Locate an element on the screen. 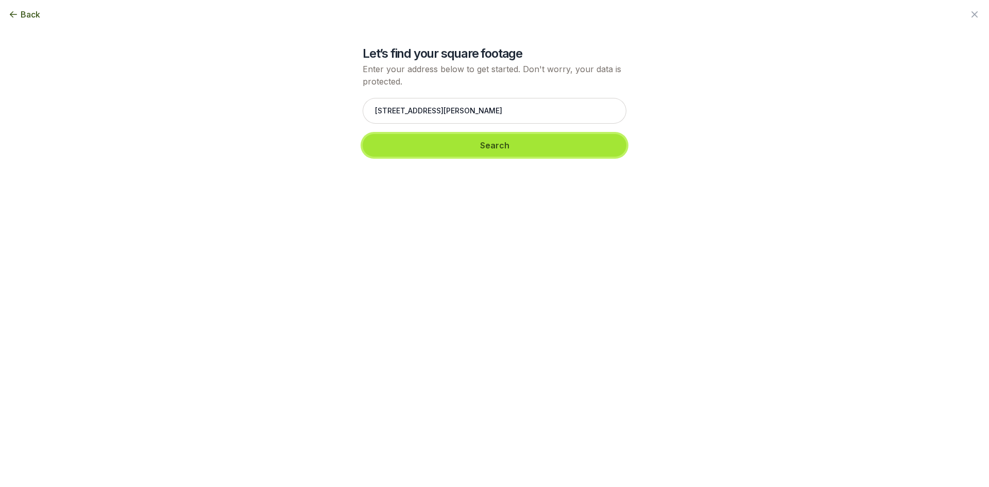  button: Search is located at coordinates (495, 145).